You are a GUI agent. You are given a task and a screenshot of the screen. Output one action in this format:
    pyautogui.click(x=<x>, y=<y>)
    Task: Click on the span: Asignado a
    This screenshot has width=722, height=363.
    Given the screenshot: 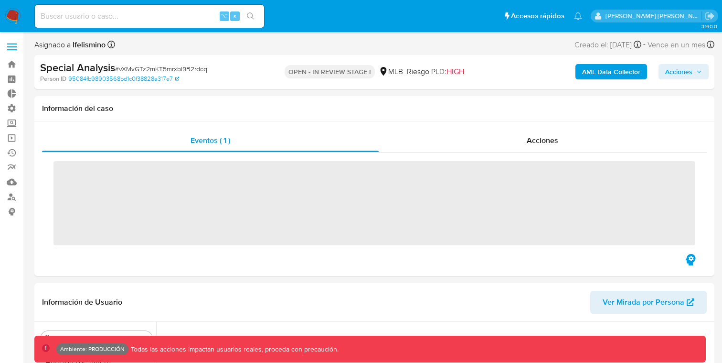 What is the action you would take?
    pyautogui.click(x=70, y=45)
    